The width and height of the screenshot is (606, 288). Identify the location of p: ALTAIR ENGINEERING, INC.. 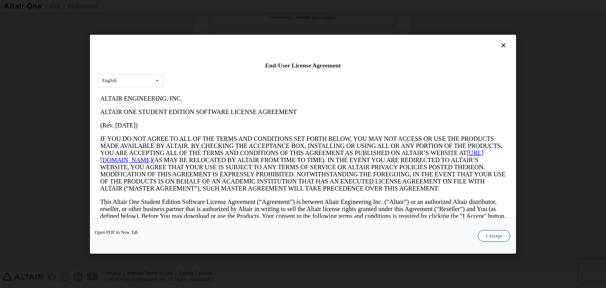
(206, 7).